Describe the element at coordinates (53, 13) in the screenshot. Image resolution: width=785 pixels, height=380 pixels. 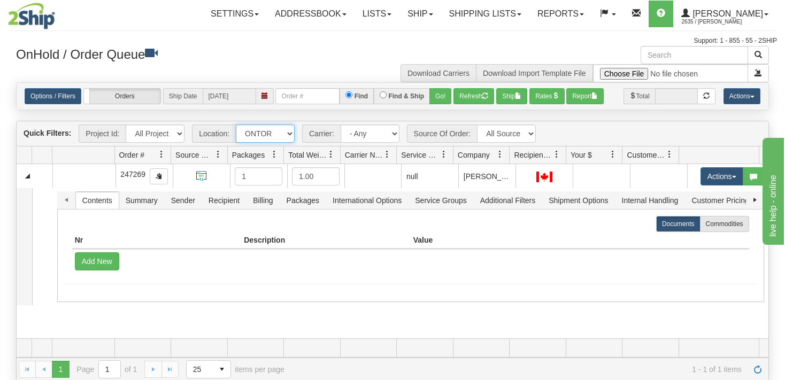
I see `div: live help - online` at that location.